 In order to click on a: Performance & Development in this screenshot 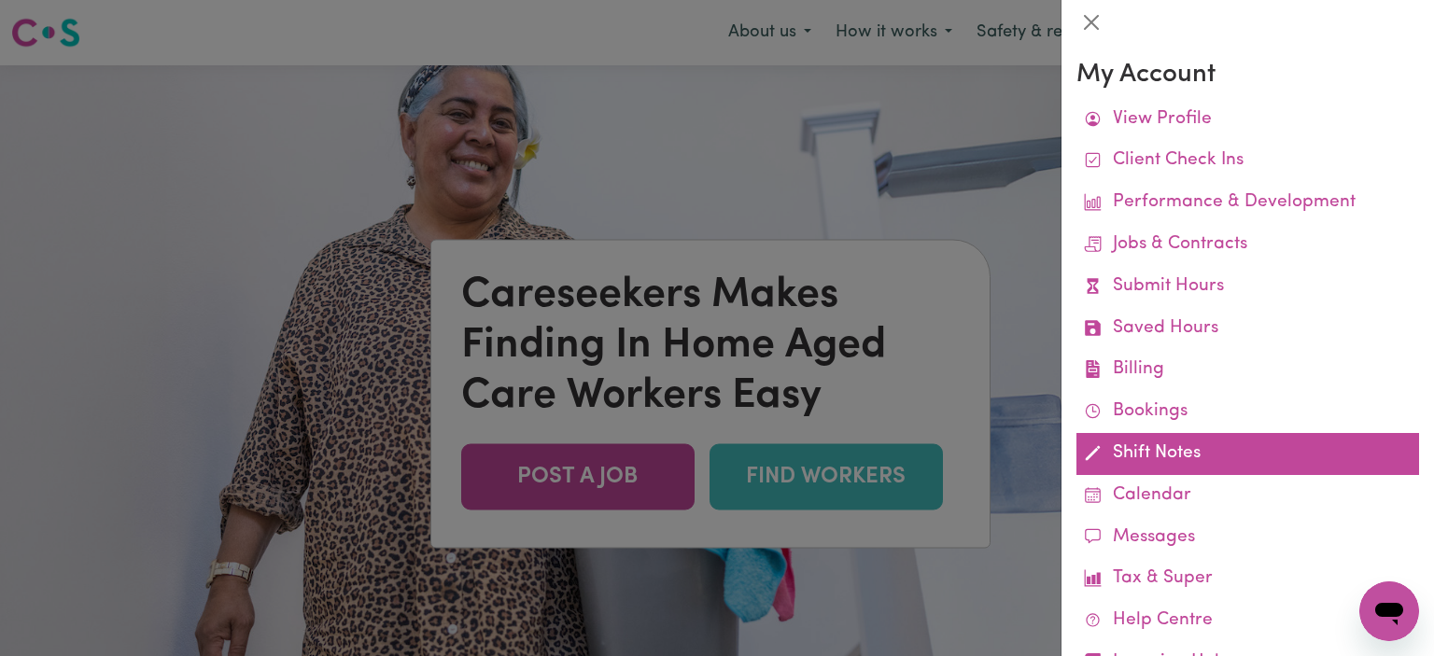, I will do `click(1247, 203)`.